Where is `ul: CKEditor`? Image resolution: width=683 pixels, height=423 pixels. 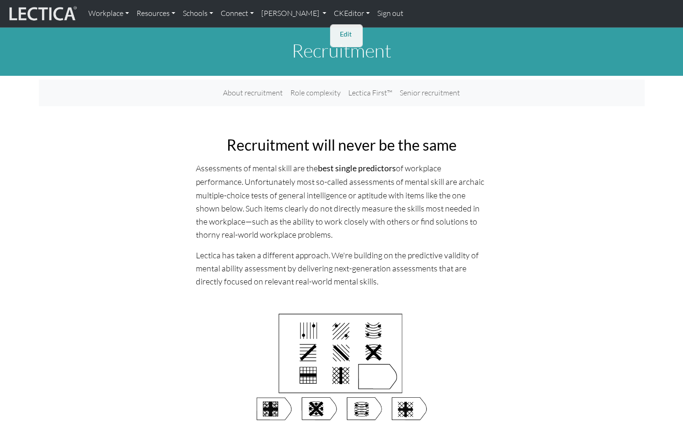
ul: CKEditor is located at coordinates (347, 34).